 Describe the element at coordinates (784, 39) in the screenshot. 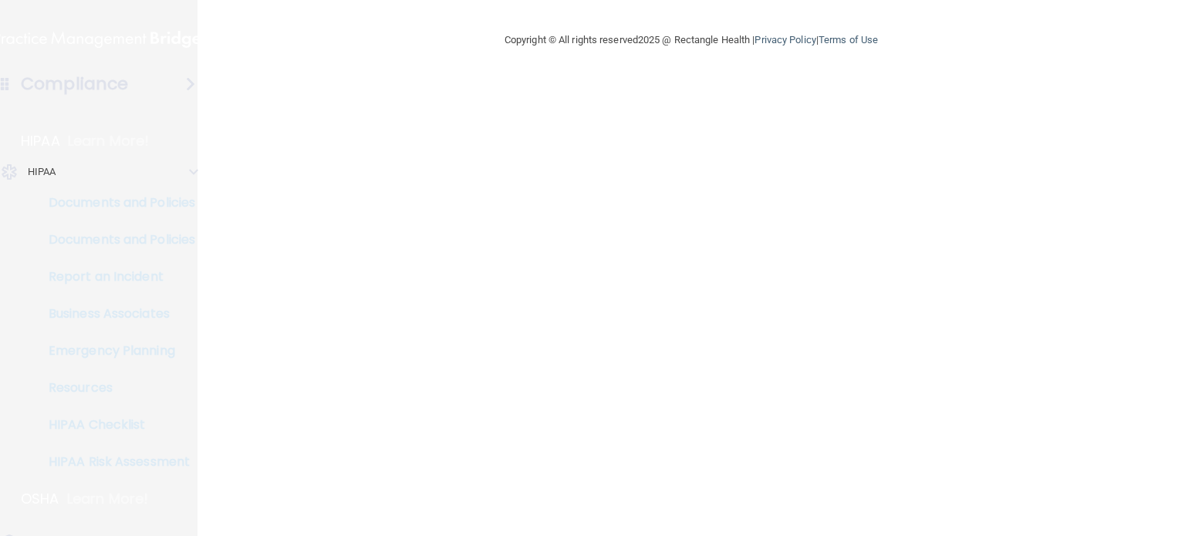

I see `a: Privacy Policy` at that location.